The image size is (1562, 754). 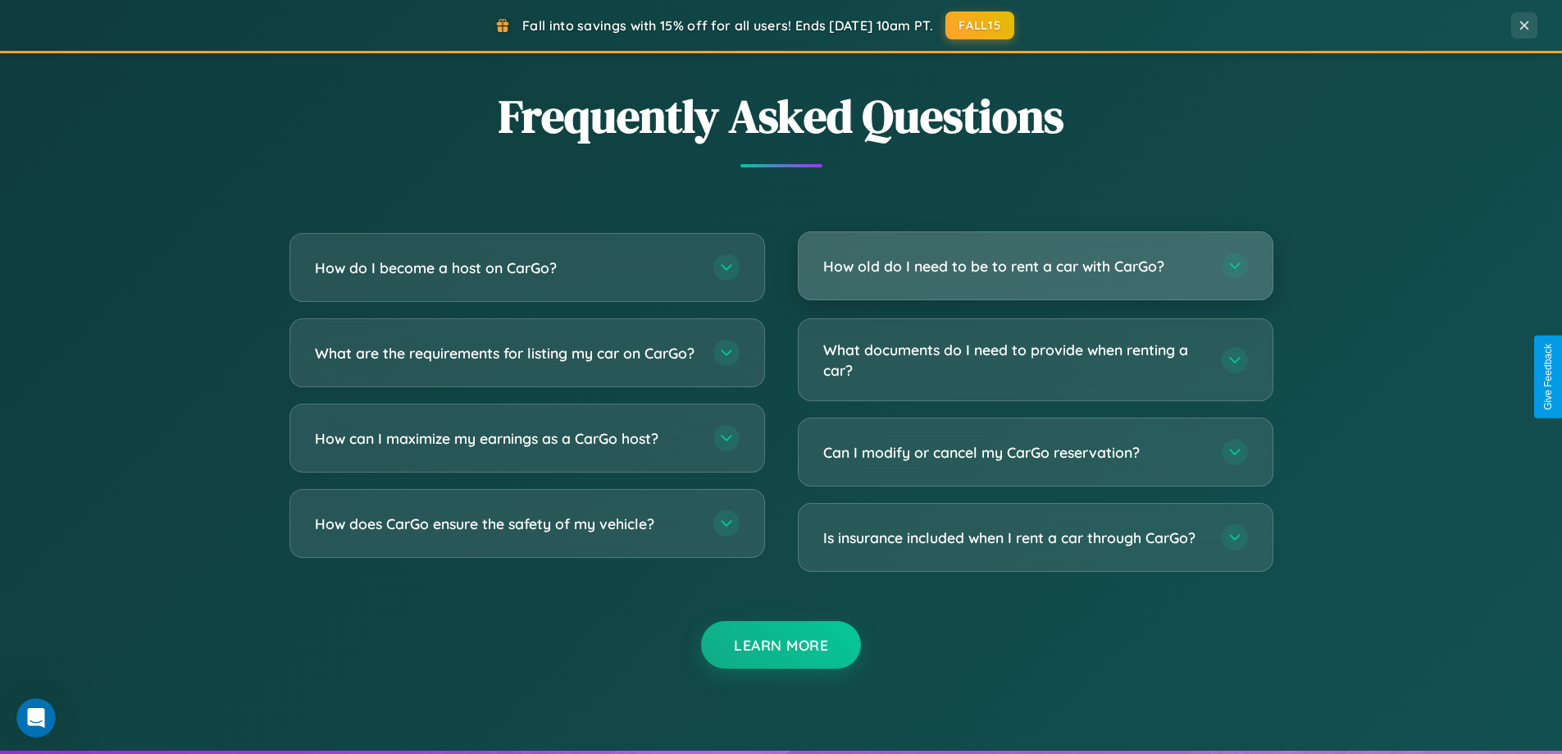 What do you see at coordinates (1015, 452) in the screenshot?
I see `h3: Can I modify or cancel my CarGo reservation?` at bounding box center [1015, 452].